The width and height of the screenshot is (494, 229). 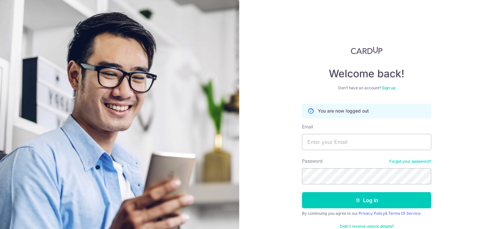 What do you see at coordinates (307, 127) in the screenshot?
I see `label: Email` at bounding box center [307, 127].